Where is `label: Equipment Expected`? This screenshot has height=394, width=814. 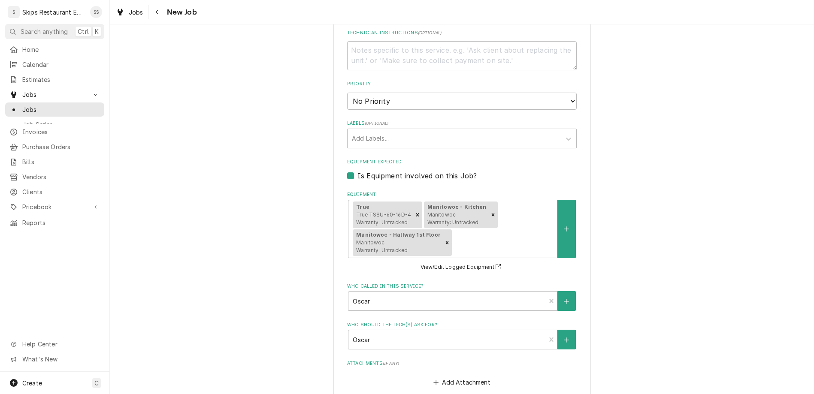
label: Equipment Expected is located at coordinates (462, 162).